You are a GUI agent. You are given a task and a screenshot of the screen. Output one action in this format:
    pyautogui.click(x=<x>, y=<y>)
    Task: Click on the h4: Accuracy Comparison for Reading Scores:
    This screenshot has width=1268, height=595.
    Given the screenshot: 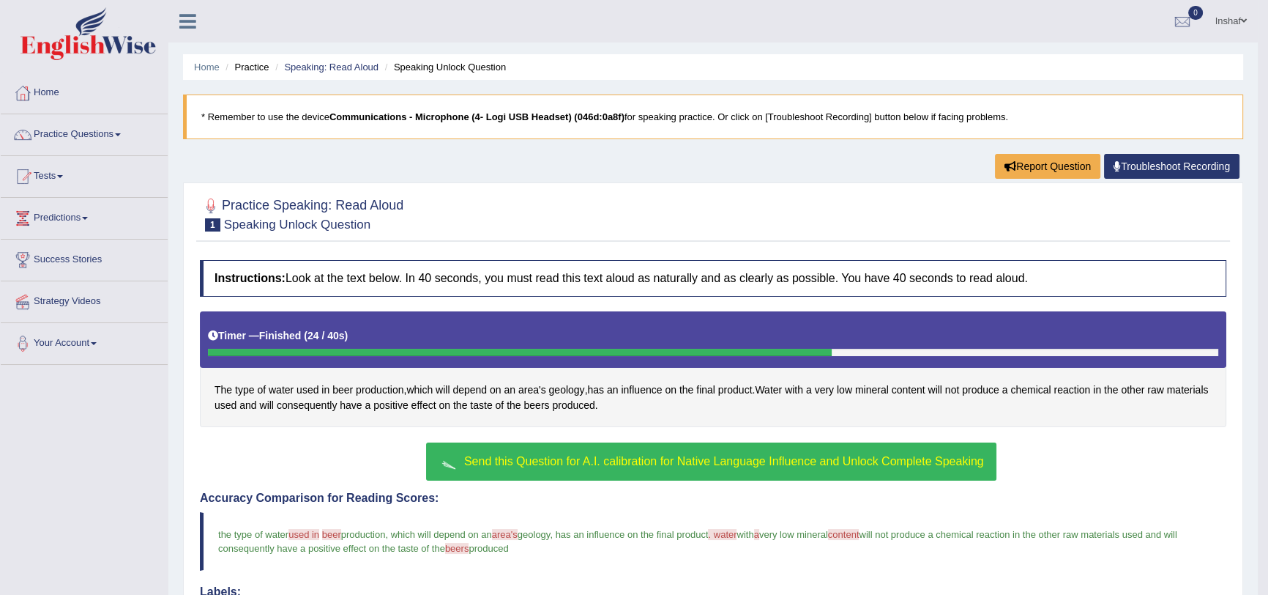 What is the action you would take?
    pyautogui.click(x=713, y=498)
    